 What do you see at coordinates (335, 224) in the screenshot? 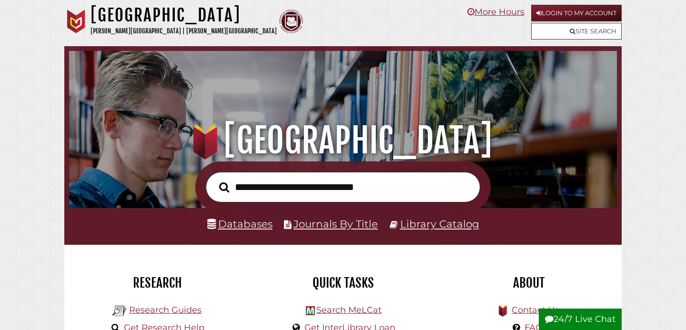
I see `a: Journals By Title` at bounding box center [335, 224].